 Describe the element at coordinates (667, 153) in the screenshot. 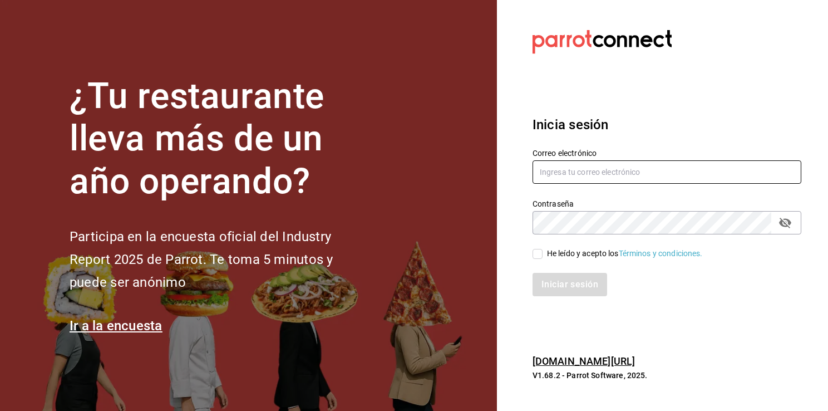

I see `label: Correo electrónico` at that location.